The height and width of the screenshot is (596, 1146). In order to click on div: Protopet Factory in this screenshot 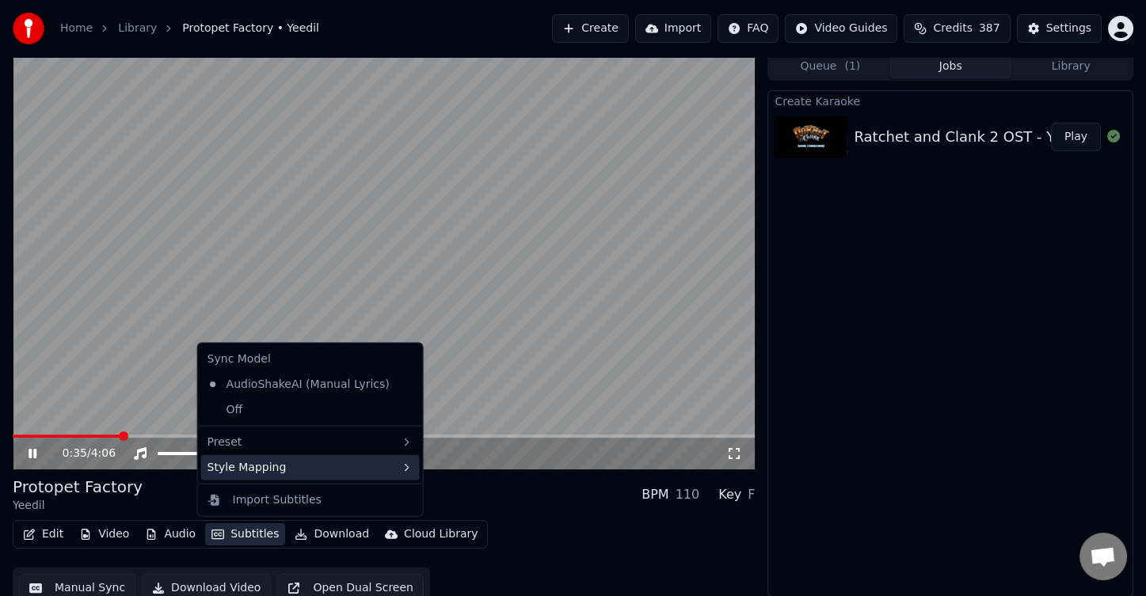, I will do `click(78, 487)`.